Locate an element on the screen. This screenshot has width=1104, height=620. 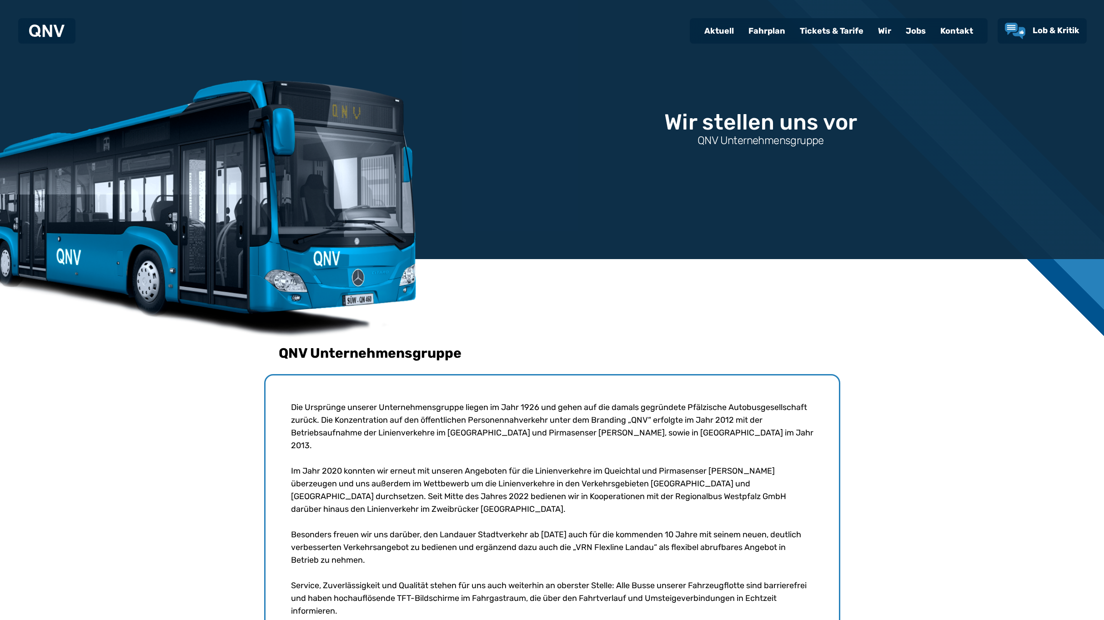
div: Jobs is located at coordinates (916, 31).